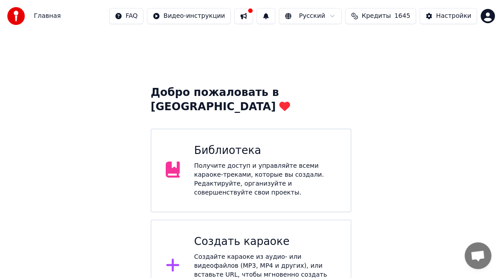  I want to click on span: 1645, so click(402, 16).